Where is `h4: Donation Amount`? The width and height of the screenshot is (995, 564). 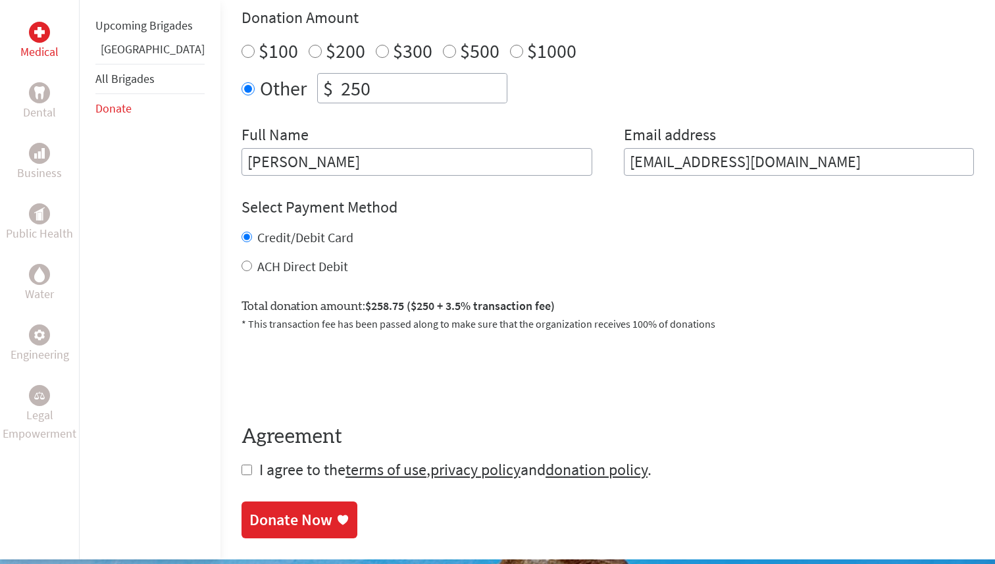
h4: Donation Amount is located at coordinates (608, 18).